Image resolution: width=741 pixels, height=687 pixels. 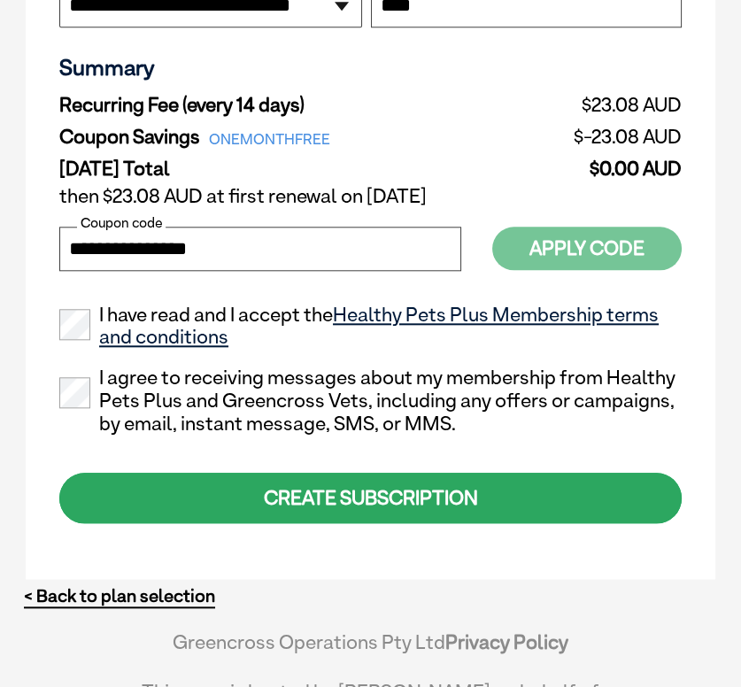 What do you see at coordinates (379, 326) in the screenshot?
I see `a: Healthy Pets Plus Membership terms and conditions` at bounding box center [379, 326].